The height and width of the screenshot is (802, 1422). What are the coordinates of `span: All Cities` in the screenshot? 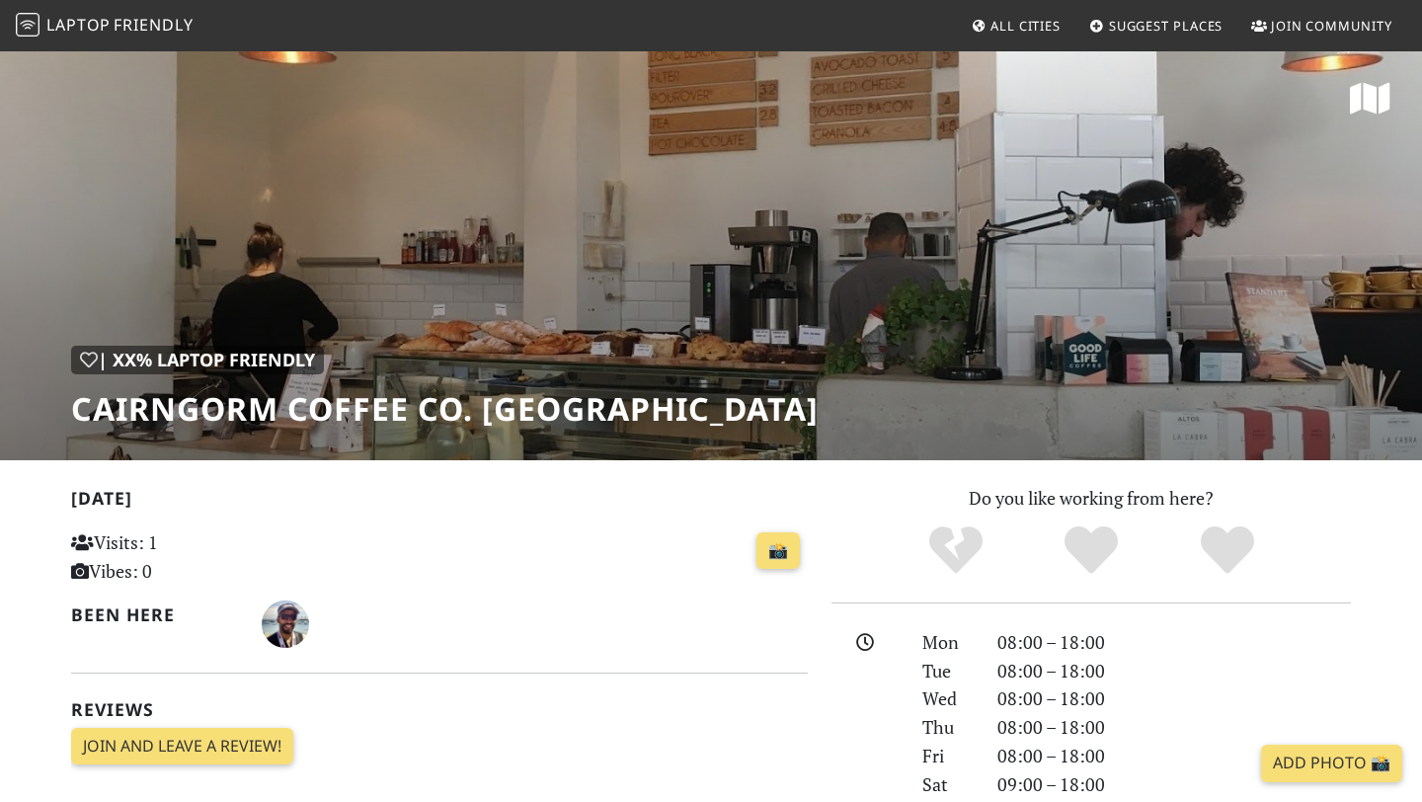 It's located at (1025, 26).